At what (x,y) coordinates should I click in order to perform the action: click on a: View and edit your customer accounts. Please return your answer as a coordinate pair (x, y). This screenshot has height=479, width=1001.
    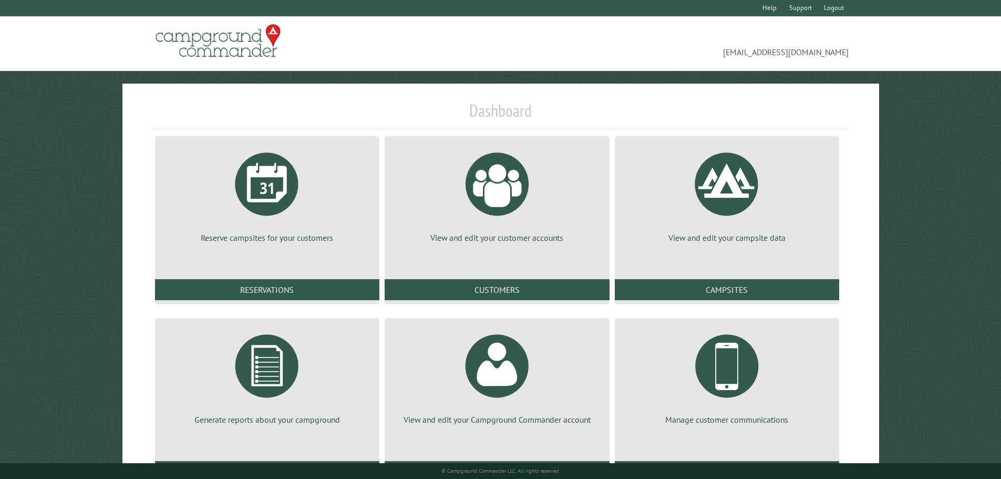
    Looking at the image, I should click on (496, 194).